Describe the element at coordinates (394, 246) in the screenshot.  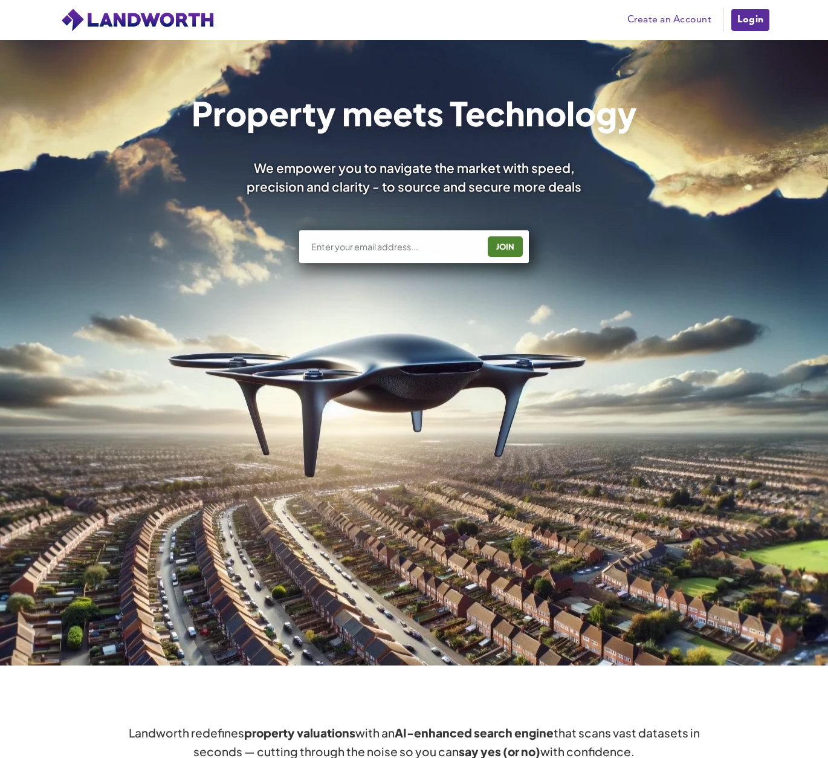
I see `input: Enter your email address...` at that location.